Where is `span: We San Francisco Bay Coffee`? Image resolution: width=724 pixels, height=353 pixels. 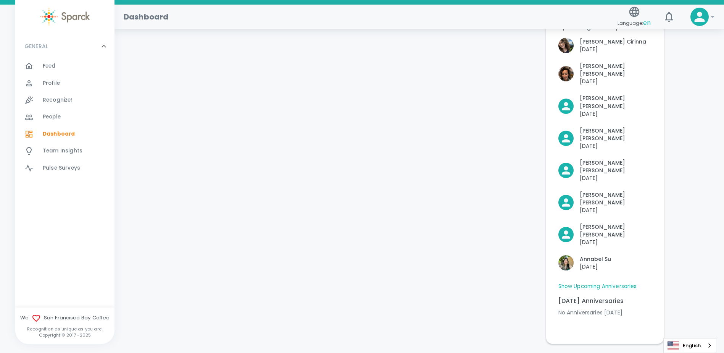
span: We San Francisco Bay Coffee is located at coordinates (65, 318).